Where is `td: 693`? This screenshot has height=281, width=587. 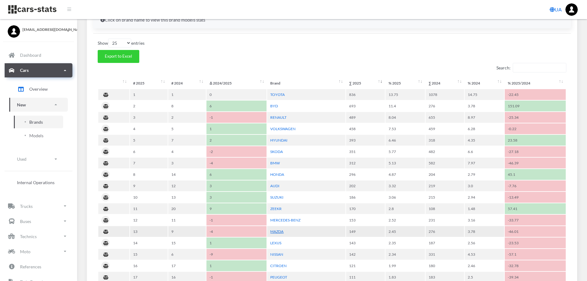
td: 693 is located at coordinates (366, 106).